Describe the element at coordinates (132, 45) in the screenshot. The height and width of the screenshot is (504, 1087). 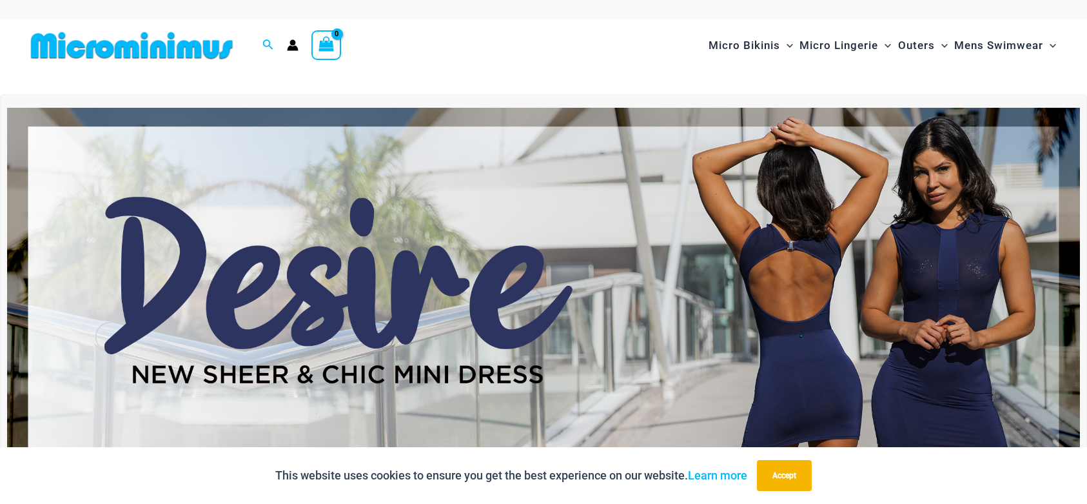
I see `img: MM SHOP LOGO FLAT` at that location.